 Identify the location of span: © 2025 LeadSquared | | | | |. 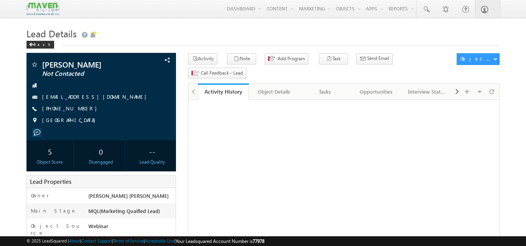
(145, 241).